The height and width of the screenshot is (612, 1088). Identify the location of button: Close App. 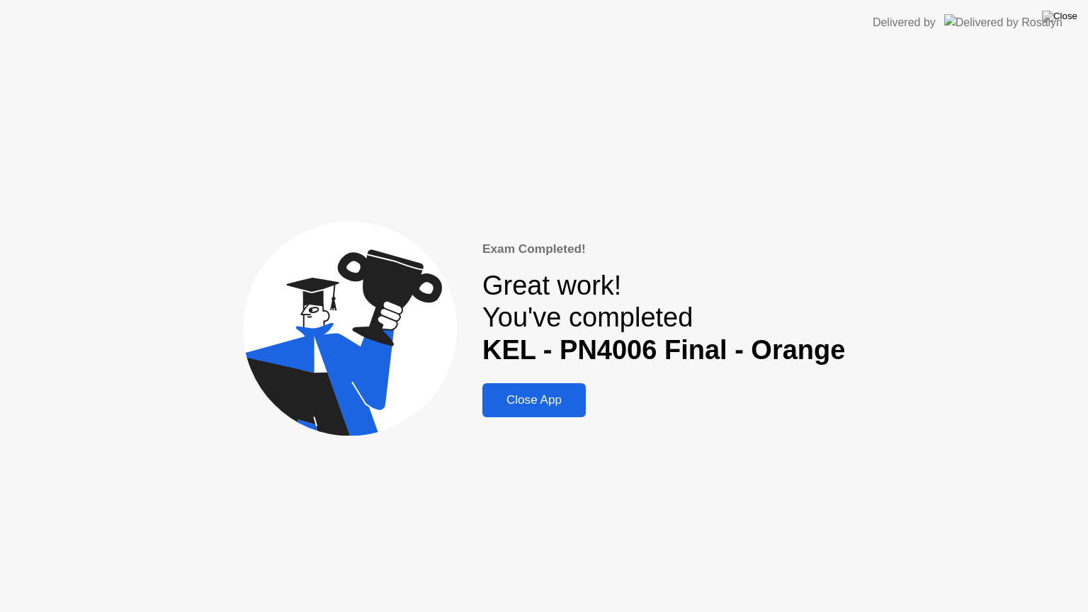
(534, 400).